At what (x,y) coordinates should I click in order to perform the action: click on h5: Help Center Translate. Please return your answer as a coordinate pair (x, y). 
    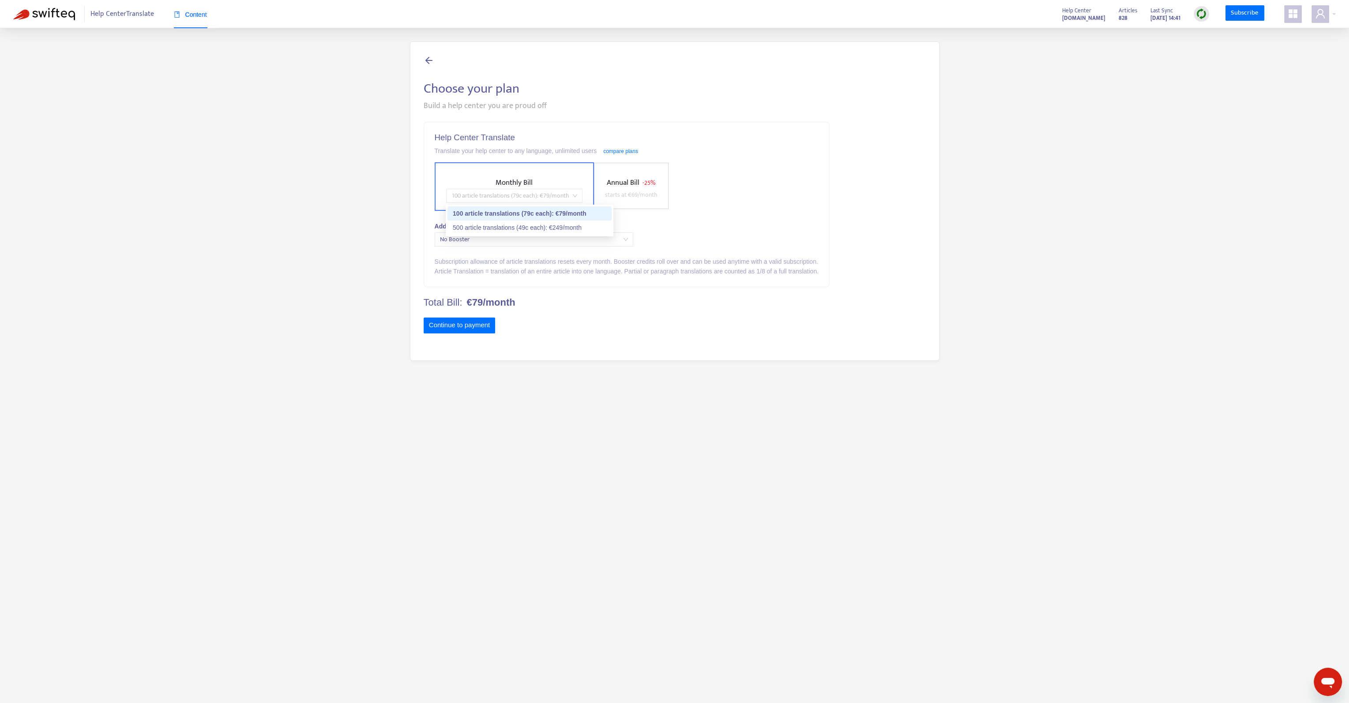
    Looking at the image, I should click on (626, 138).